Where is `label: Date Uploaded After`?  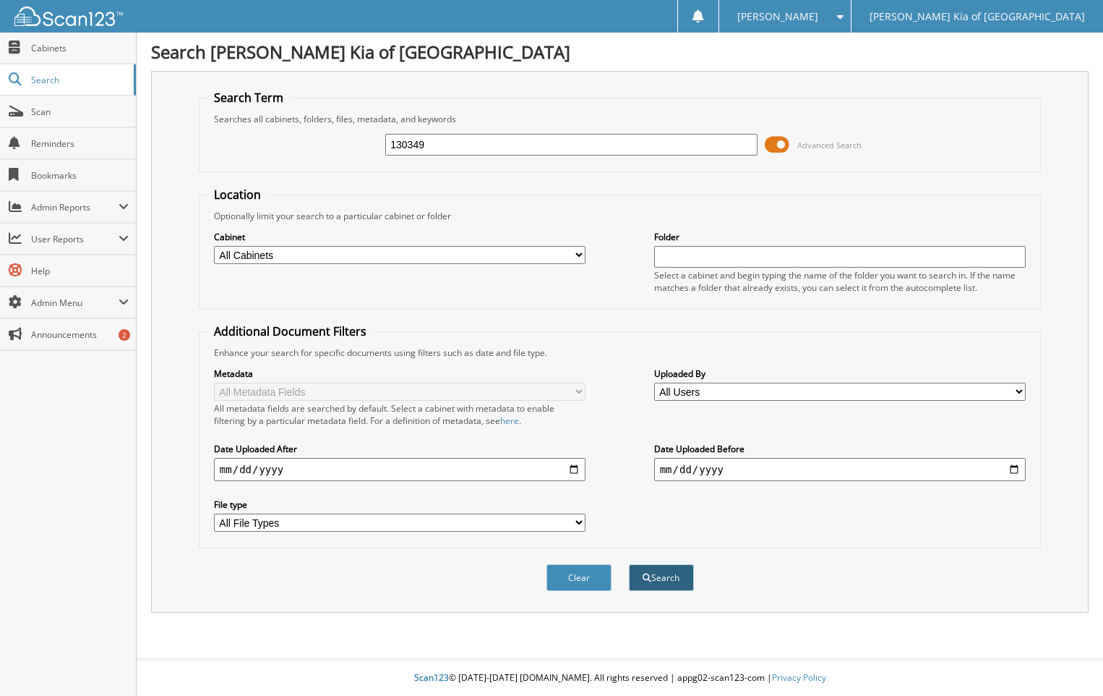 label: Date Uploaded After is located at coordinates (400, 448).